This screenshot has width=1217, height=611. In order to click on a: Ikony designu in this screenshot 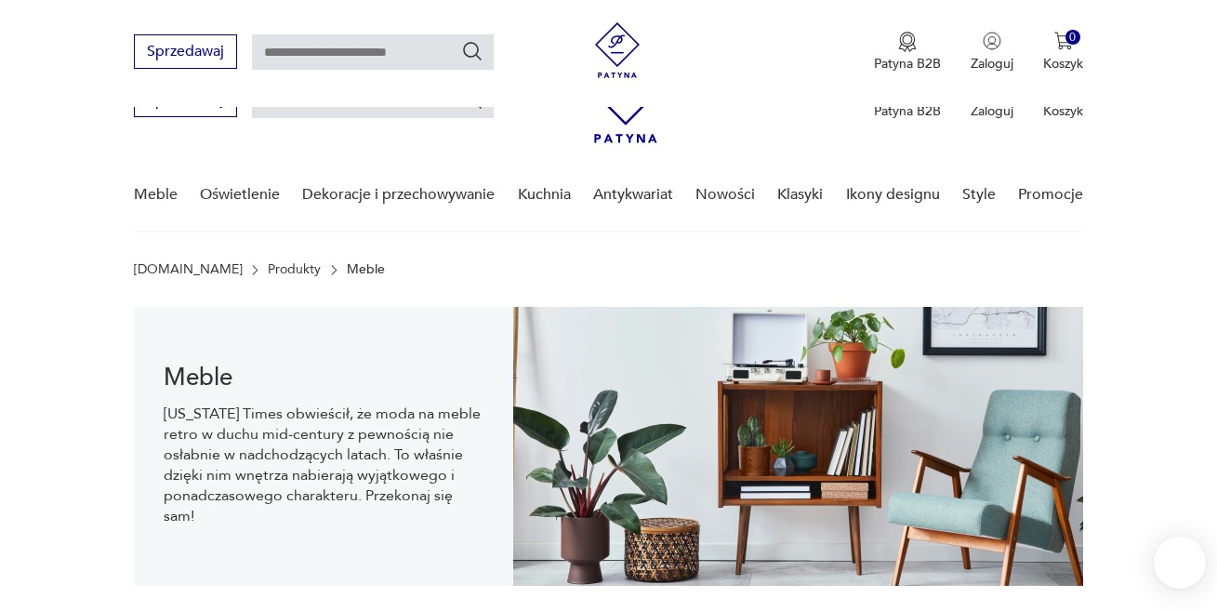, I will do `click(893, 194)`.